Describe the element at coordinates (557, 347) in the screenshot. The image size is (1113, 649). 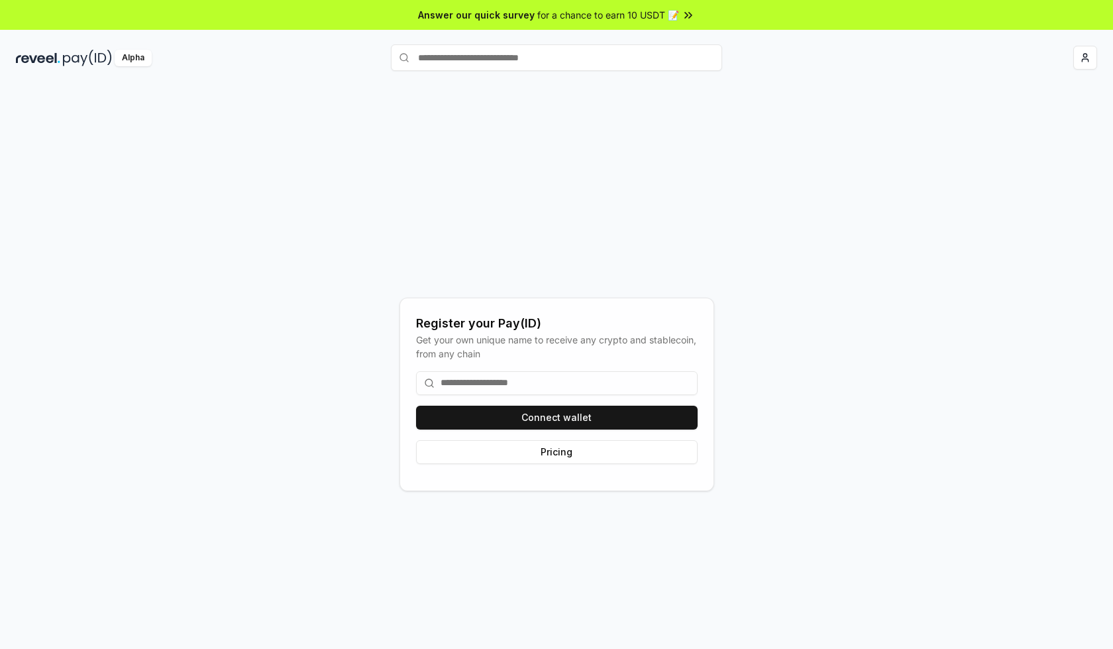
I see `div: Get your own unique name to receive any crypto and stablecoin, from any chain` at that location.